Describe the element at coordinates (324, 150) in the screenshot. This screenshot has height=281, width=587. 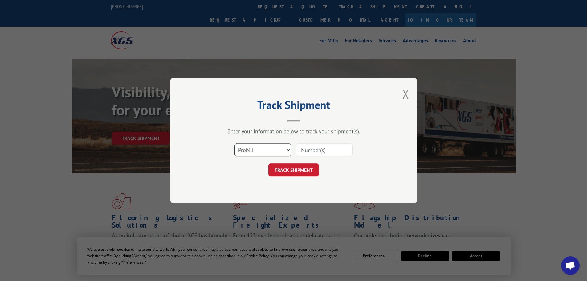
I see `input: Number(s)` at that location.